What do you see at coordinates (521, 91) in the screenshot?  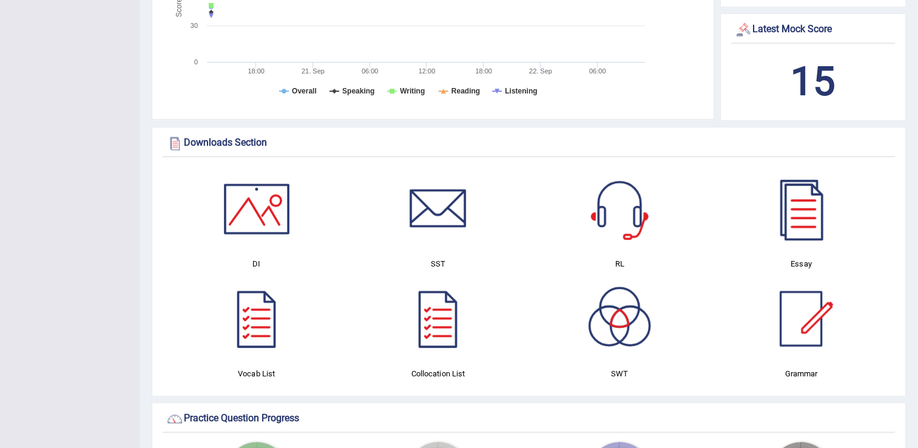 I see `tspan: Listening` at bounding box center [521, 91].